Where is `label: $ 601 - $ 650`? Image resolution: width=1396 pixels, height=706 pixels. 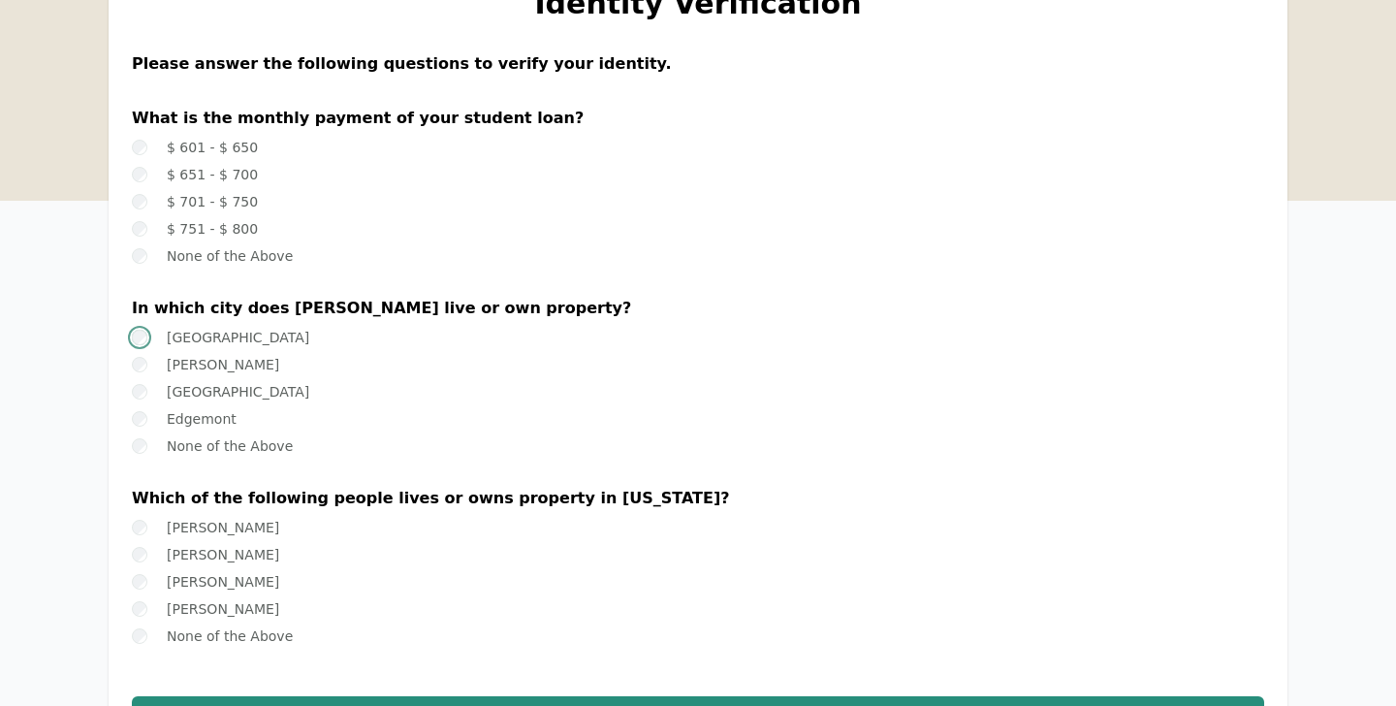 label: $ 601 - $ 650 is located at coordinates (212, 147).